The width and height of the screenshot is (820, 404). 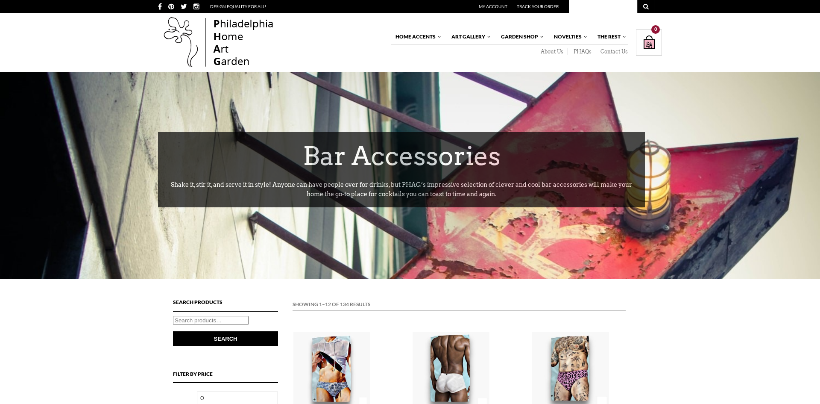 I want to click on a: My Account, so click(x=493, y=6).